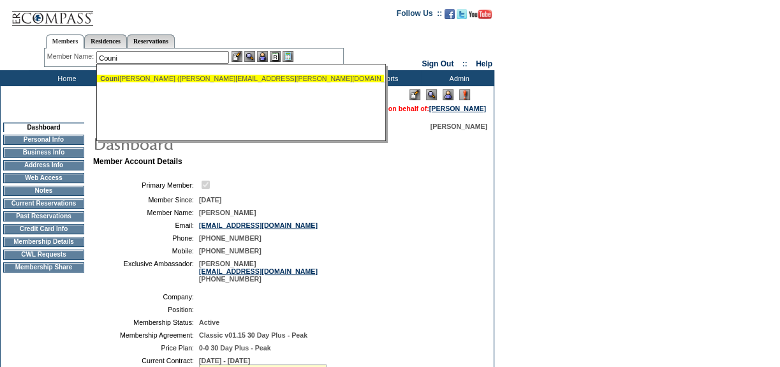  What do you see at coordinates (450, 17) in the screenshot?
I see `a: Become our fan on Facebook` at bounding box center [450, 17].